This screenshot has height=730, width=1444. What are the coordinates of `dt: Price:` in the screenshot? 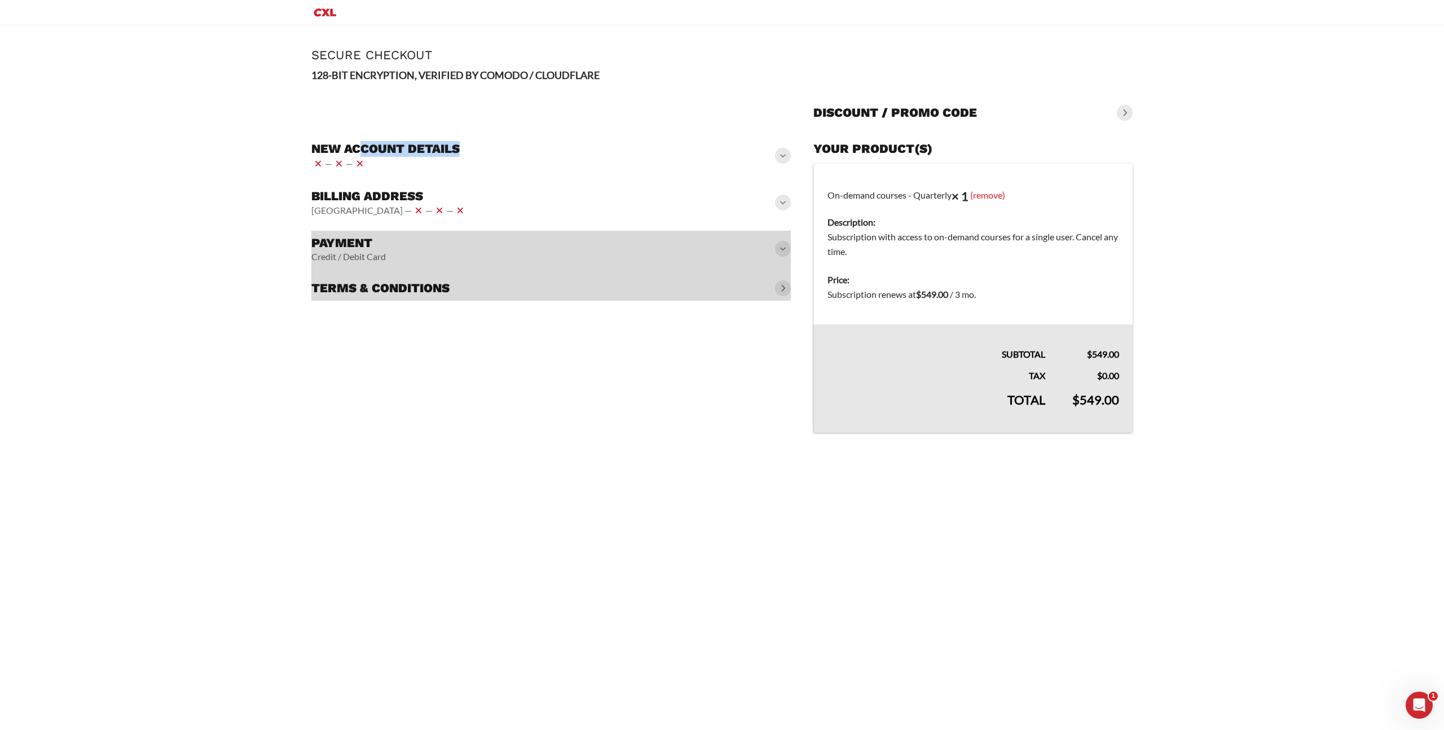 It's located at (973, 280).